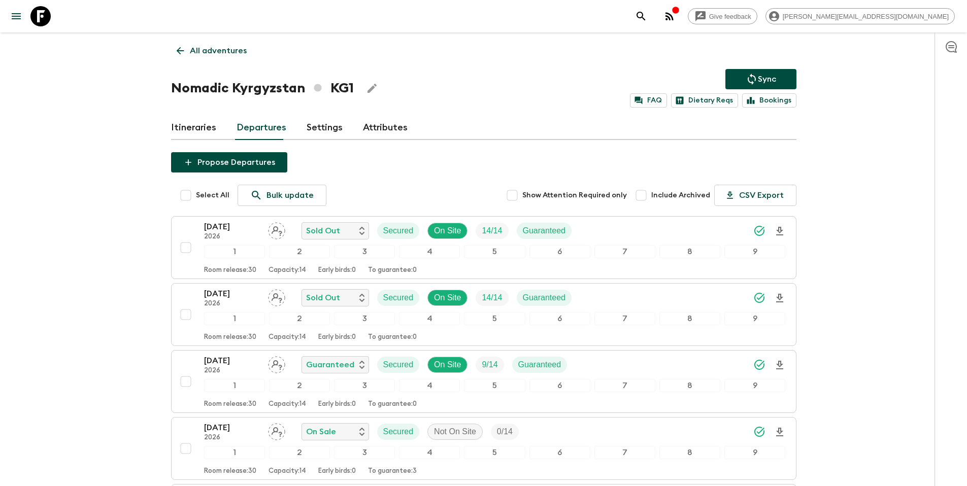 Image resolution: width=967 pixels, height=486 pixels. I want to click on p: Not On Site, so click(455, 432).